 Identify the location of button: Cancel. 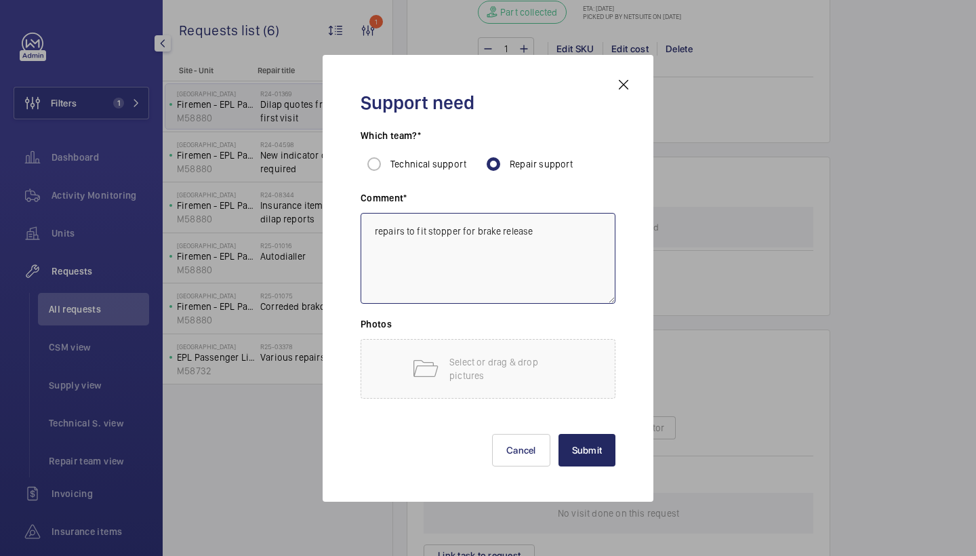
(521, 450).